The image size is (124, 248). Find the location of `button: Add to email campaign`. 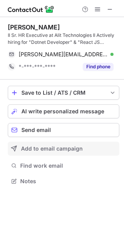

button: Add to email campaign is located at coordinates (63, 149).